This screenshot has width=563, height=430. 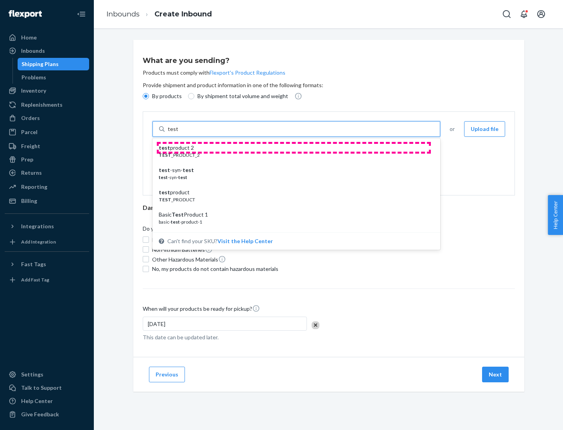 I want to click on button: testproduct 2TEST_PRODUCT_2test-syn-testtest-syn-testtestproductTEST_PRODUCTBasicTestProduct 1bas..., so click(x=245, y=241).